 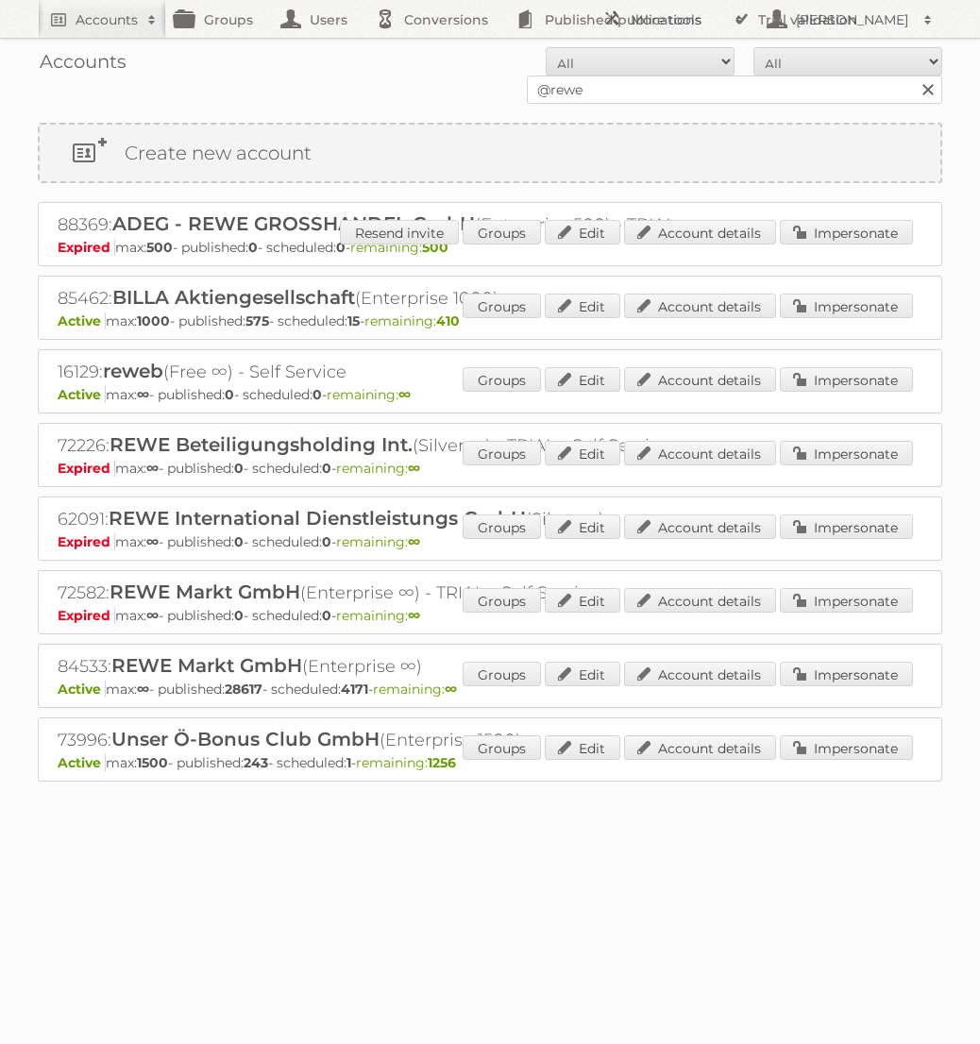 What do you see at coordinates (399, 232) in the screenshot?
I see `a: Resend invite` at bounding box center [399, 232].